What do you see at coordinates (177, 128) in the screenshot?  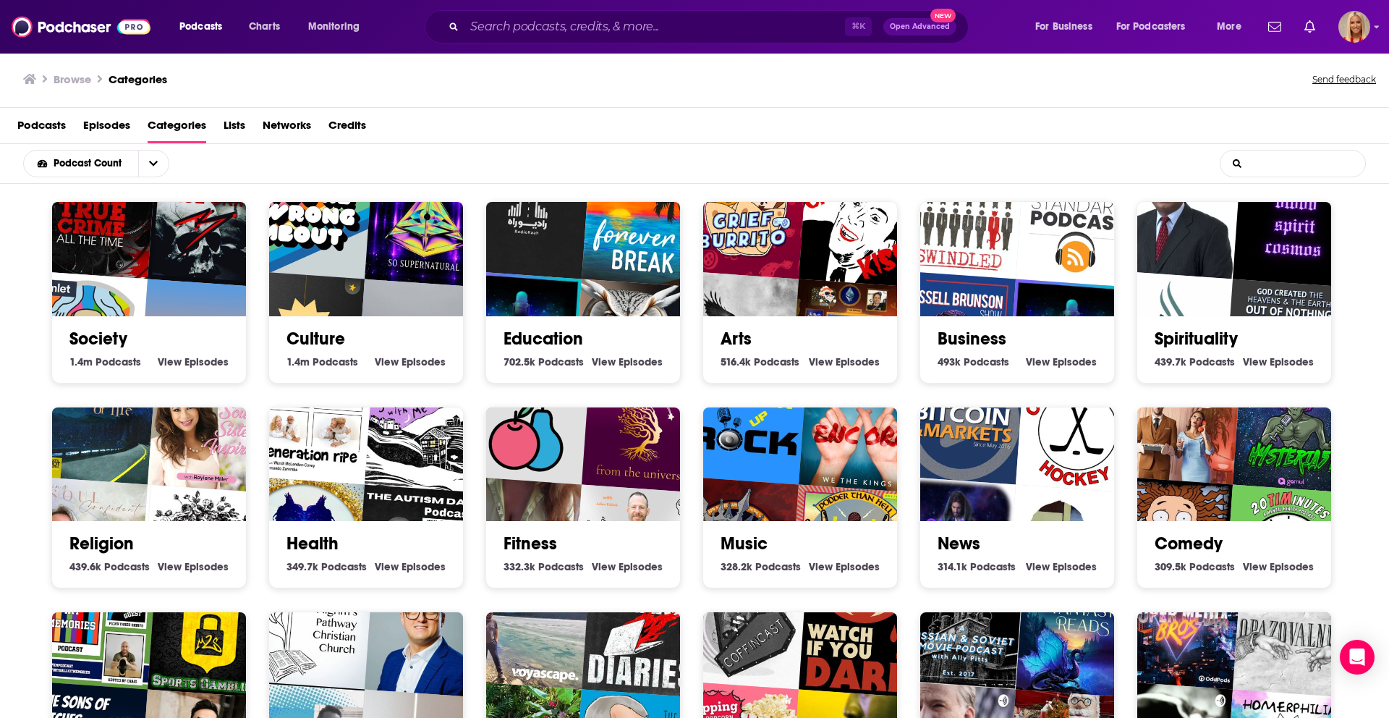 I see `a: Categories` at bounding box center [177, 128].